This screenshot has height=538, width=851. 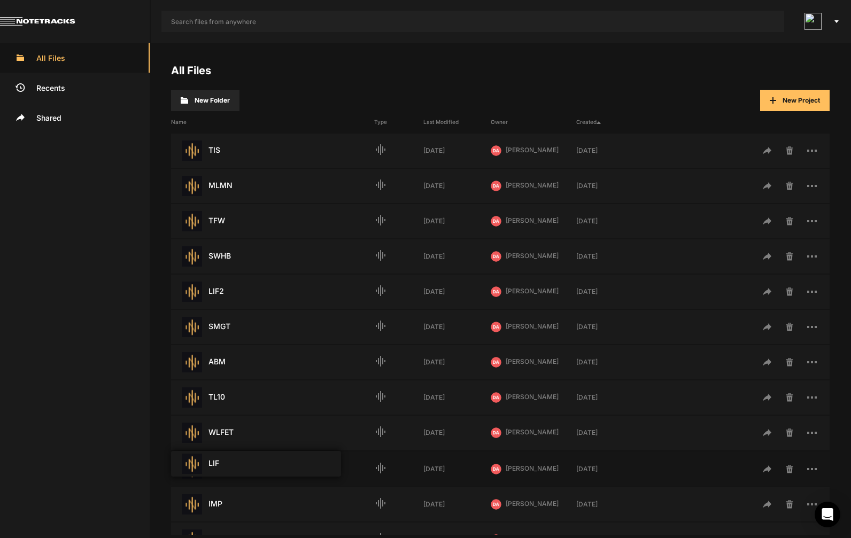 What do you see at coordinates (457, 122) in the screenshot?
I see `div: Last Modified` at bounding box center [457, 122].